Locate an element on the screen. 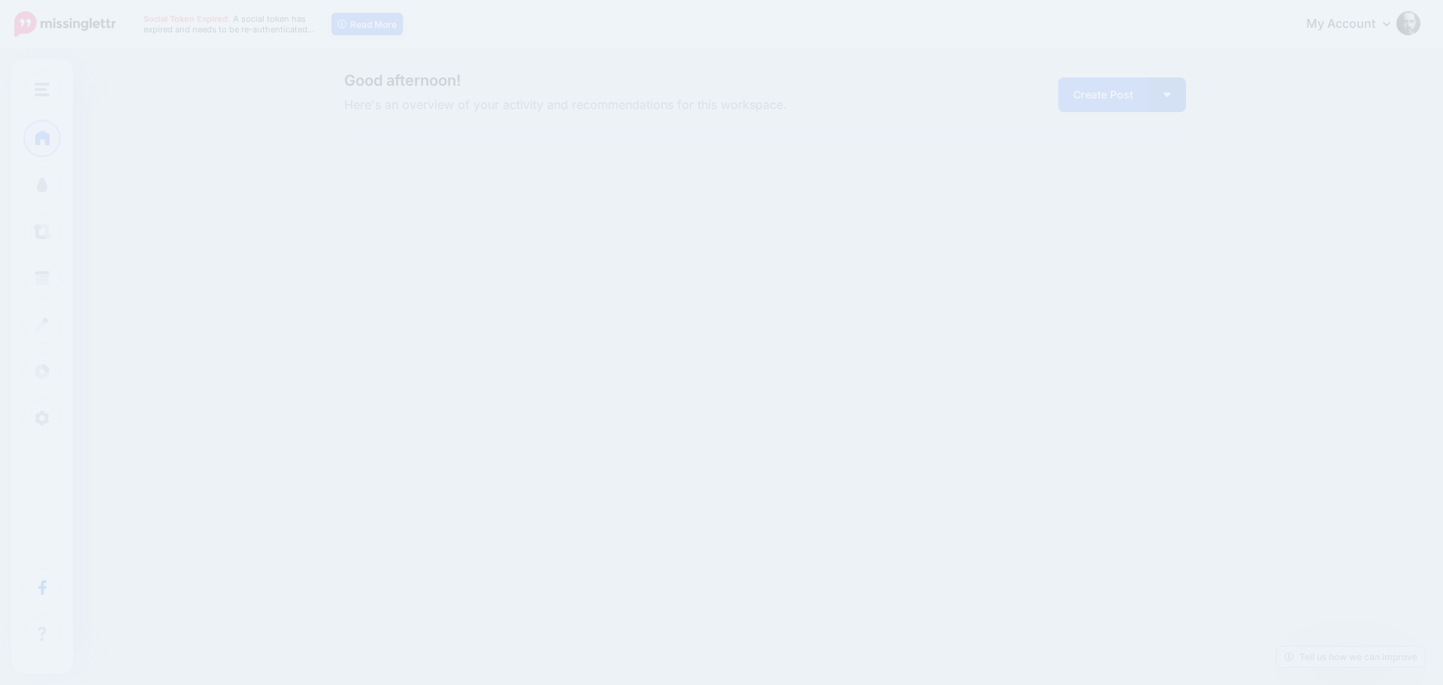 The image size is (1443, 685). span: Social Token Expired. is located at coordinates (187, 19).